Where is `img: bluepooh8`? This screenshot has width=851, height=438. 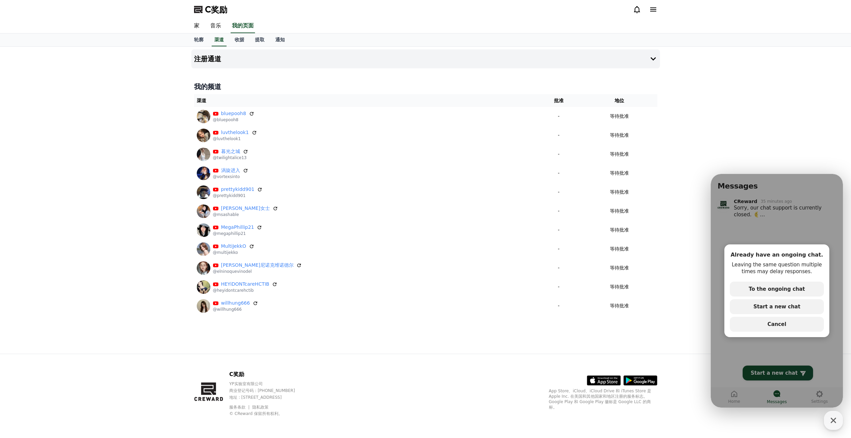
img: bluepooh8 is located at coordinates (204, 117).